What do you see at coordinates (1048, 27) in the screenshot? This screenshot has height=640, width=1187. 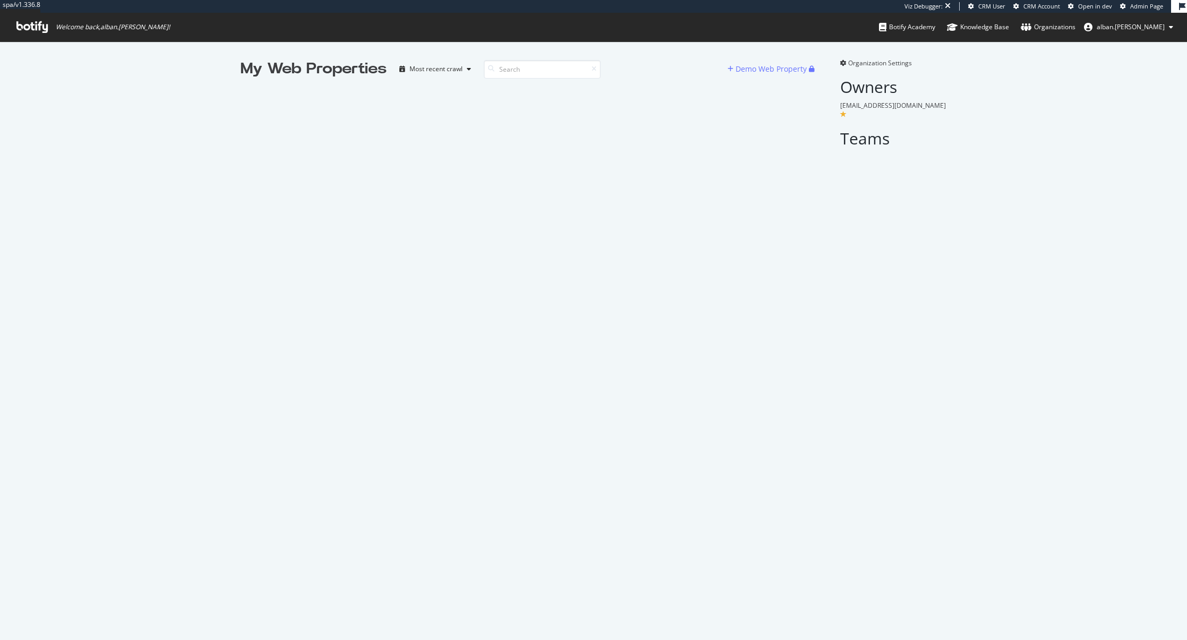 I see `div: Organizations` at bounding box center [1048, 27].